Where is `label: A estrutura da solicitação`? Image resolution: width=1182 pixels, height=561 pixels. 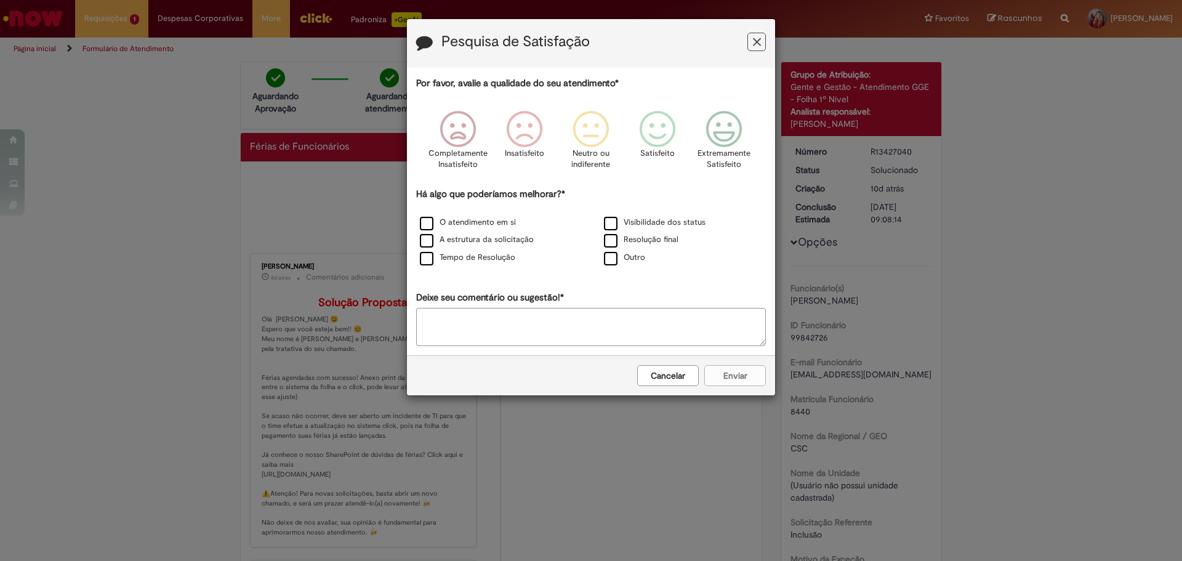
label: A estrutura da solicitação is located at coordinates (476, 239).